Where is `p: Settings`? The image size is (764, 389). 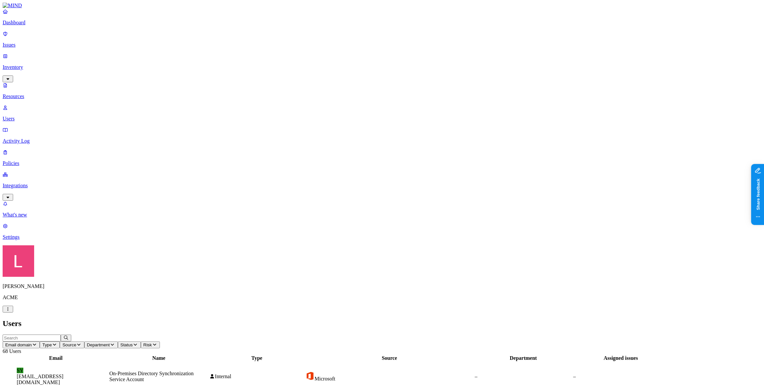 p: Settings is located at coordinates (382, 237).